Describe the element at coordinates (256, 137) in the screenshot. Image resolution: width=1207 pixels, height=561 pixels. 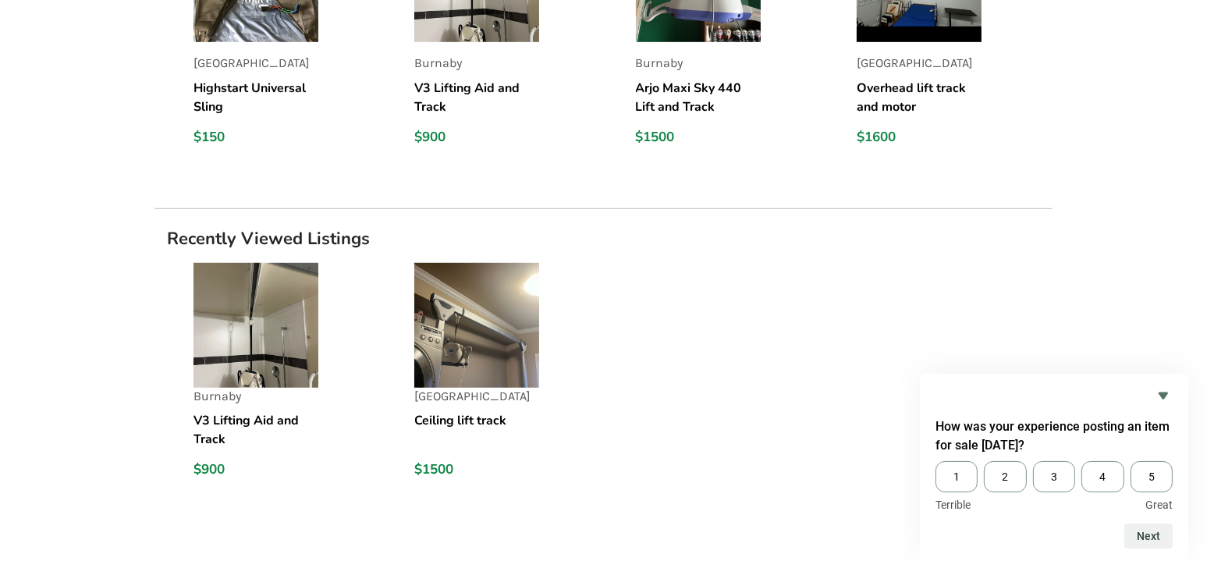
I see `div: $150` at that location.